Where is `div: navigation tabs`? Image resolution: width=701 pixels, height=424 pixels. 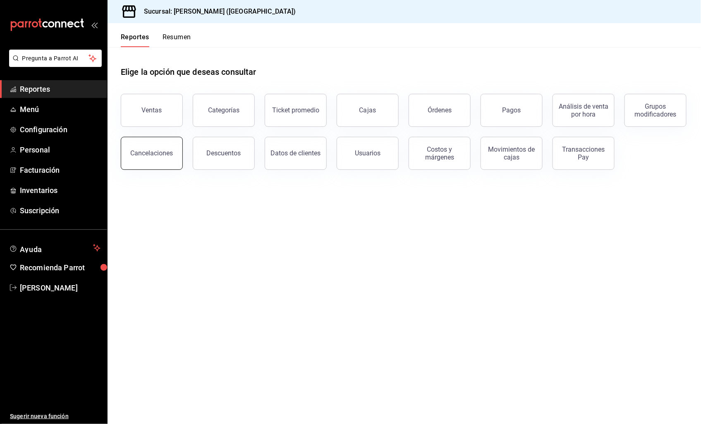 div: navigation tabs is located at coordinates (156, 40).